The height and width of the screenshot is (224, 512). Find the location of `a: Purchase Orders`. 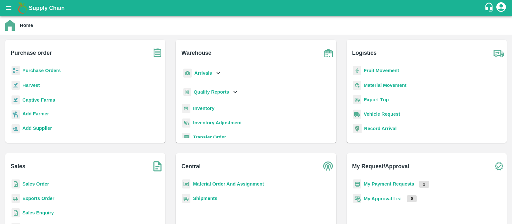

a: Purchase Orders is located at coordinates (42, 70).